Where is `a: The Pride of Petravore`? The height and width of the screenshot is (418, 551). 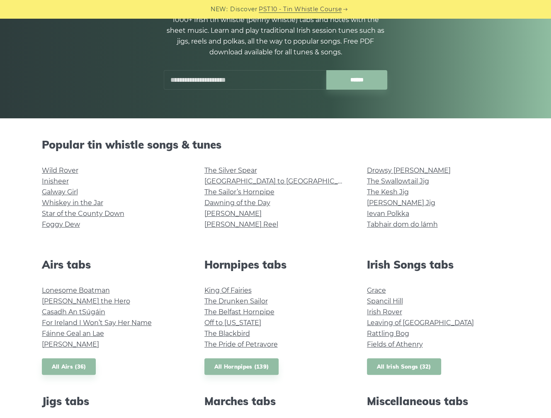 a: The Pride of Petravore is located at coordinates (241, 344).